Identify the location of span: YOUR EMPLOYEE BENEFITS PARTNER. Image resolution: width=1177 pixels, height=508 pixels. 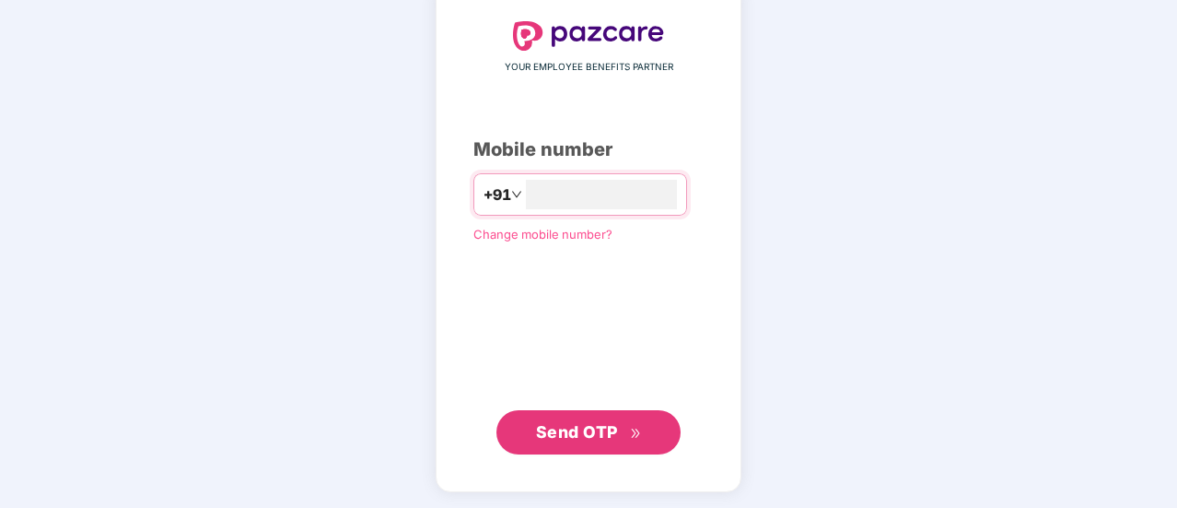
(589, 67).